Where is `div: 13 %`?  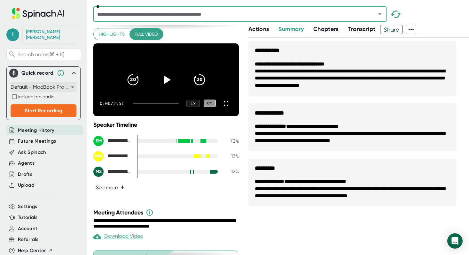 div: 13 % is located at coordinates (231, 156).